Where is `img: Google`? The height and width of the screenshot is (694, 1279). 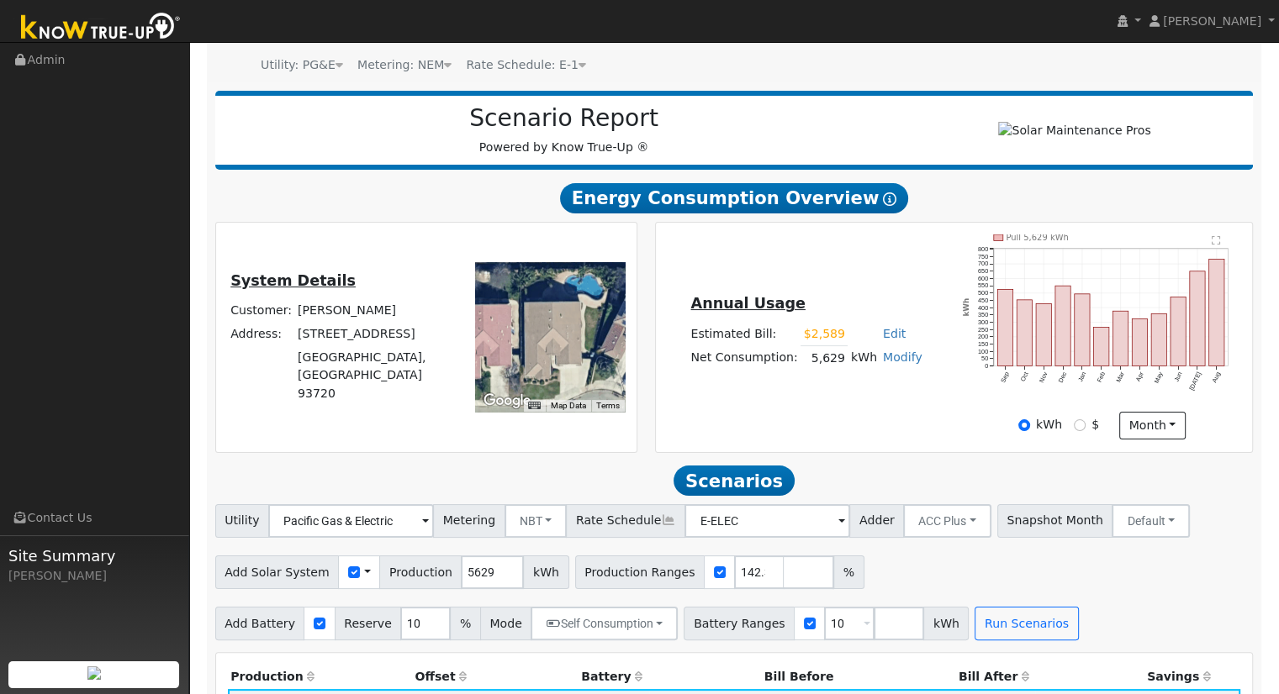
img: Google is located at coordinates (507, 401).